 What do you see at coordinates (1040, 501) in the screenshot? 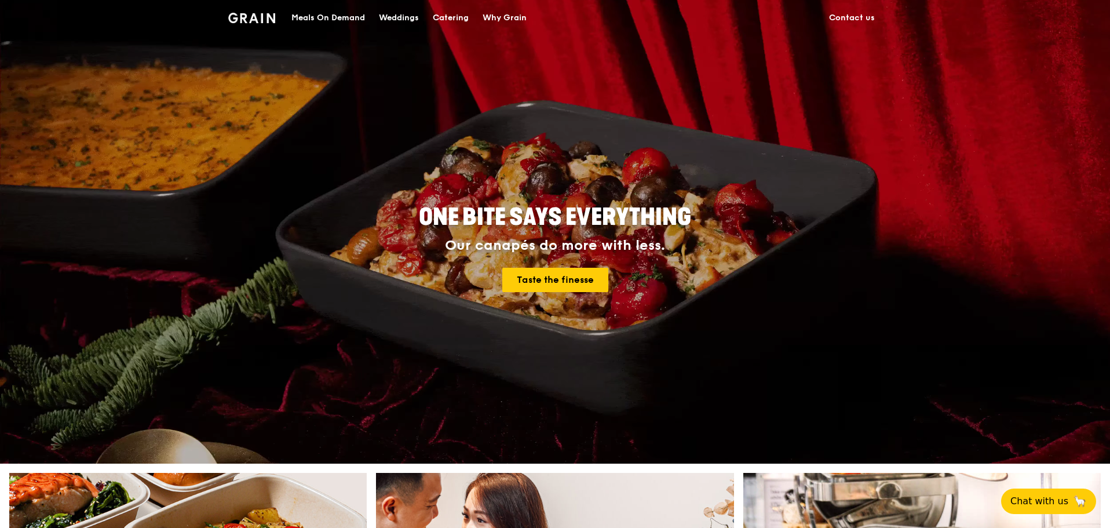
I see `span: Chat with us` at bounding box center [1040, 501].